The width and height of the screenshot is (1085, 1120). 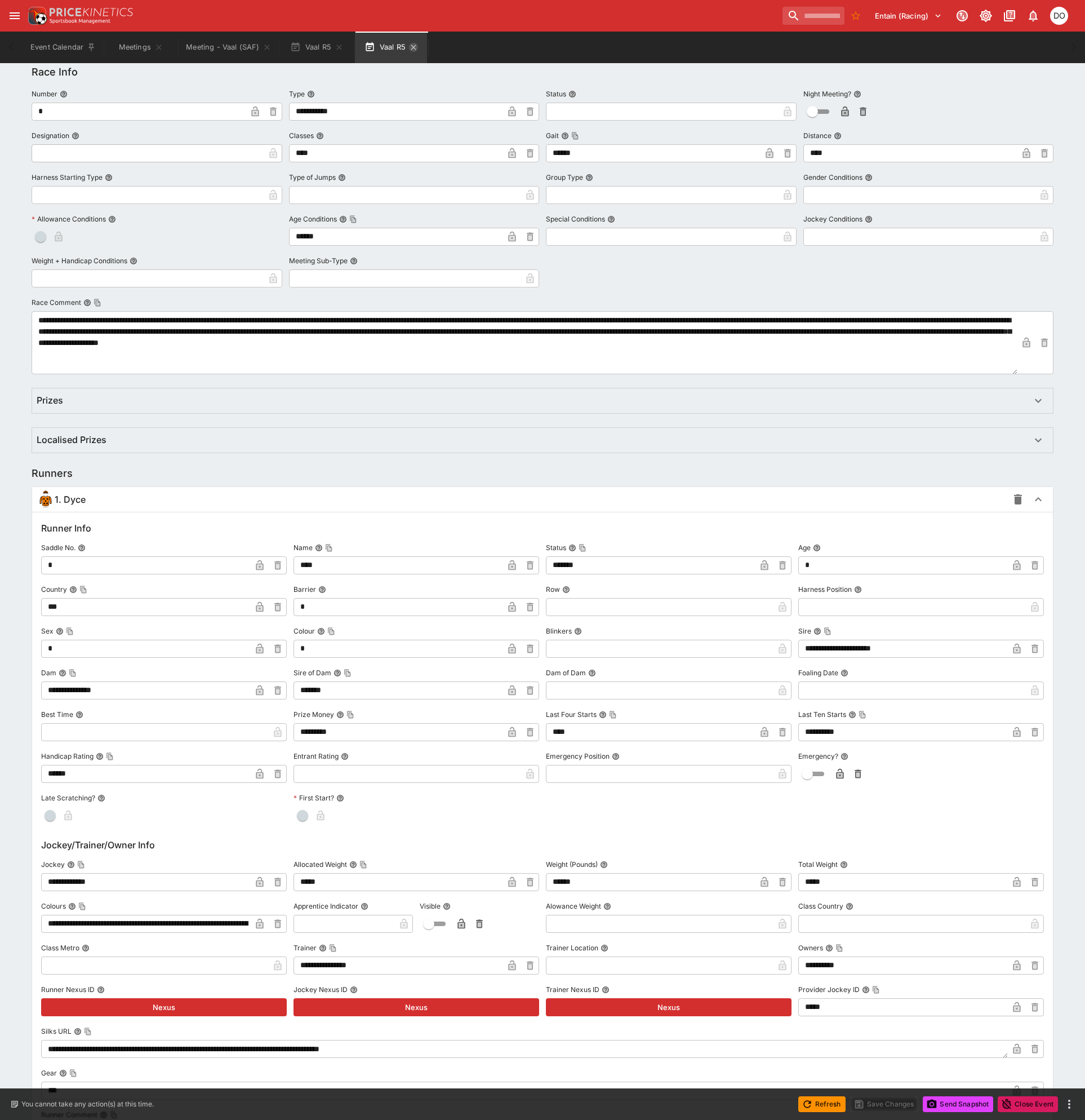 What do you see at coordinates (908, 16) in the screenshot?
I see `button: Select Tenant` at bounding box center [908, 16].